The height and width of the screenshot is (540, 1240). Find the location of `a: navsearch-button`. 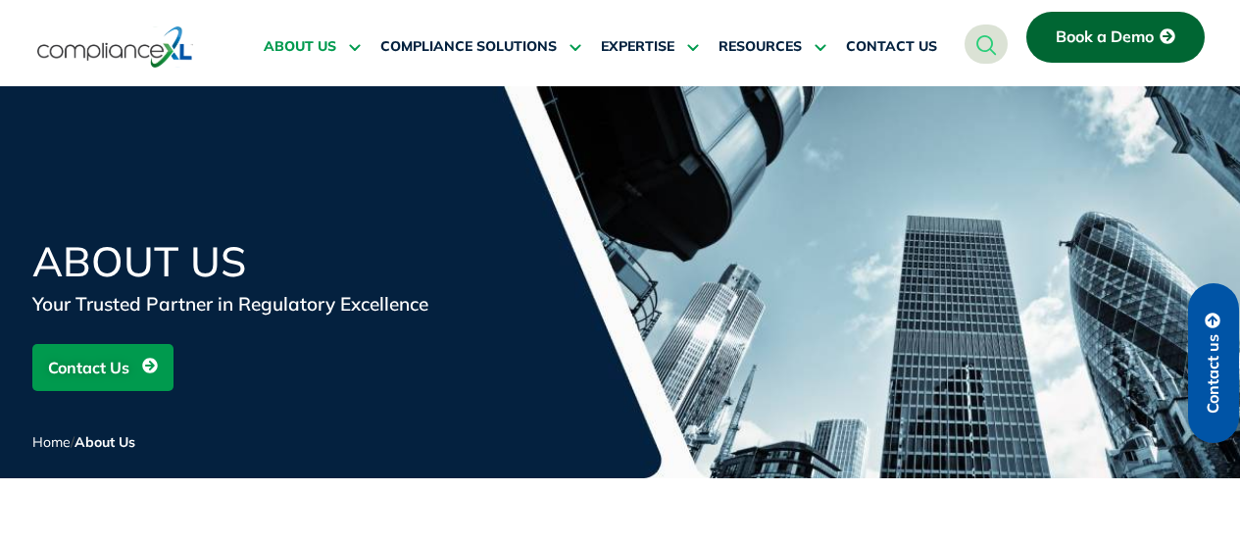

a: navsearch-button is located at coordinates (986, 44).